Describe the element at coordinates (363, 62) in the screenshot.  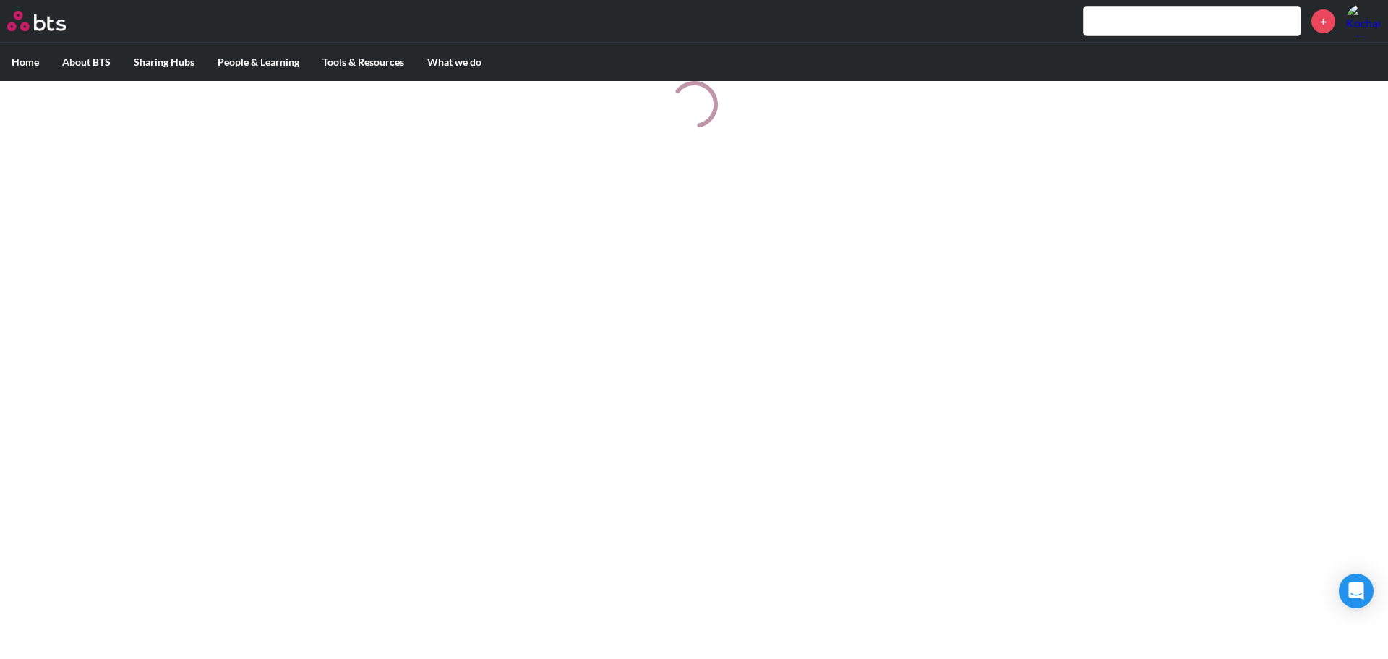
I see `label: Tools & Resources` at that location.